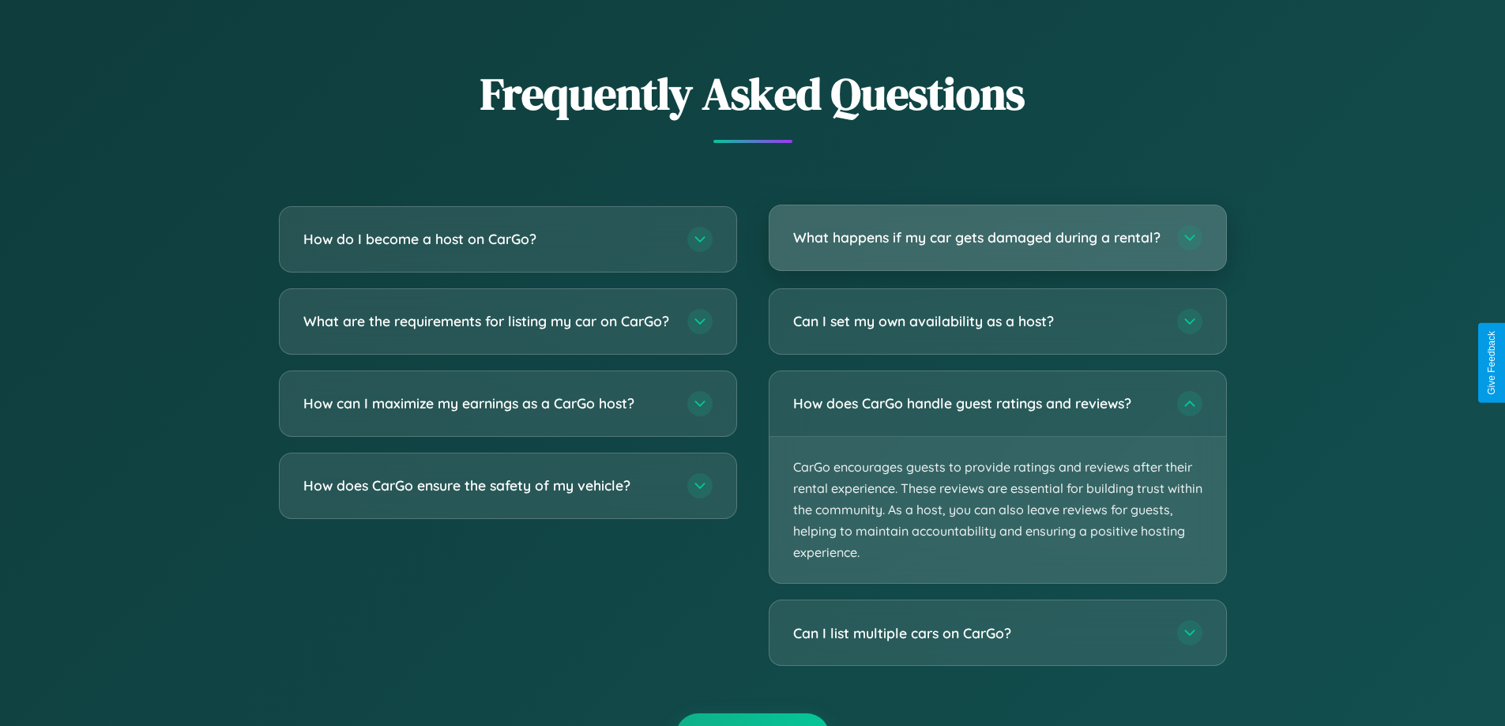 This screenshot has width=1505, height=726. Describe the element at coordinates (487, 321) in the screenshot. I see `h3: What are the requirements for listing my car on CarGo?` at that location.